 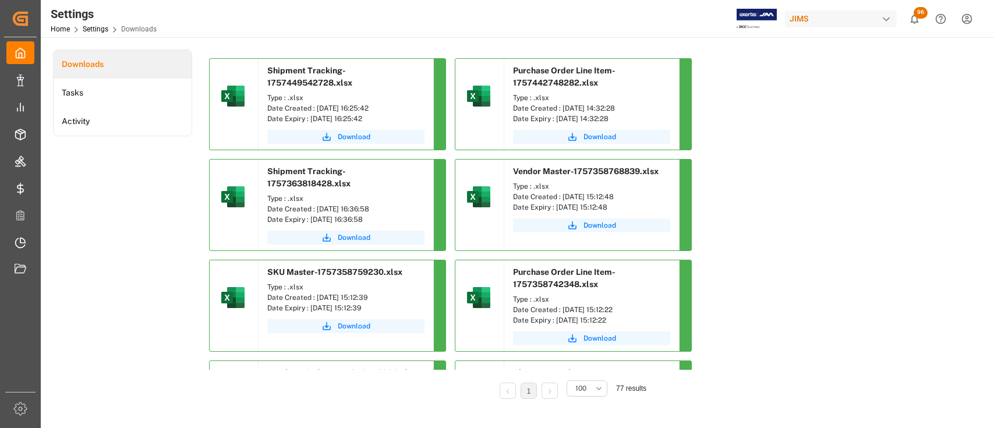 What do you see at coordinates (60, 29) in the screenshot?
I see `a: Home` at bounding box center [60, 29].